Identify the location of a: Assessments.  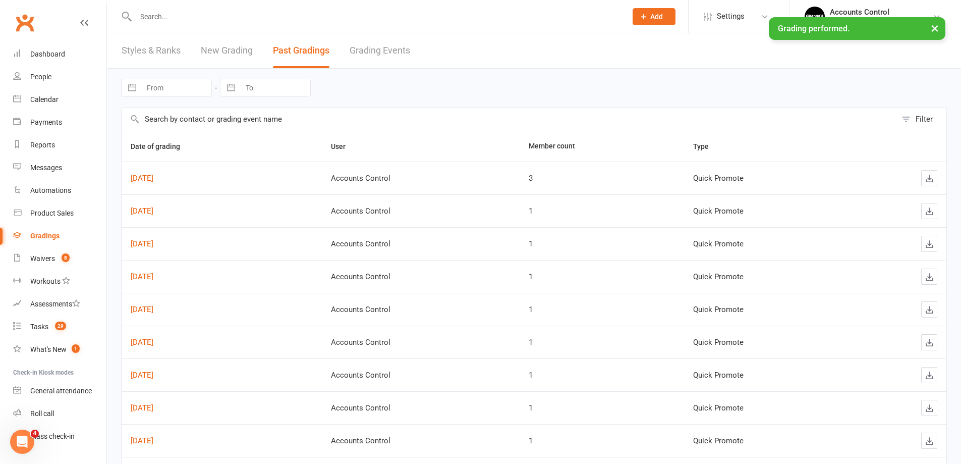
(60, 304).